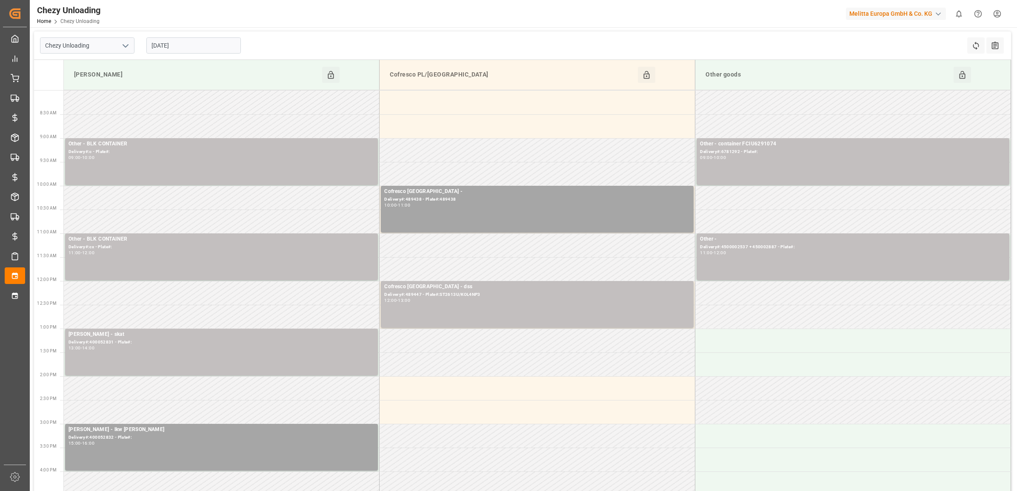  Describe the element at coordinates (48, 399) in the screenshot. I see `span: 2:30 PM` at that location.